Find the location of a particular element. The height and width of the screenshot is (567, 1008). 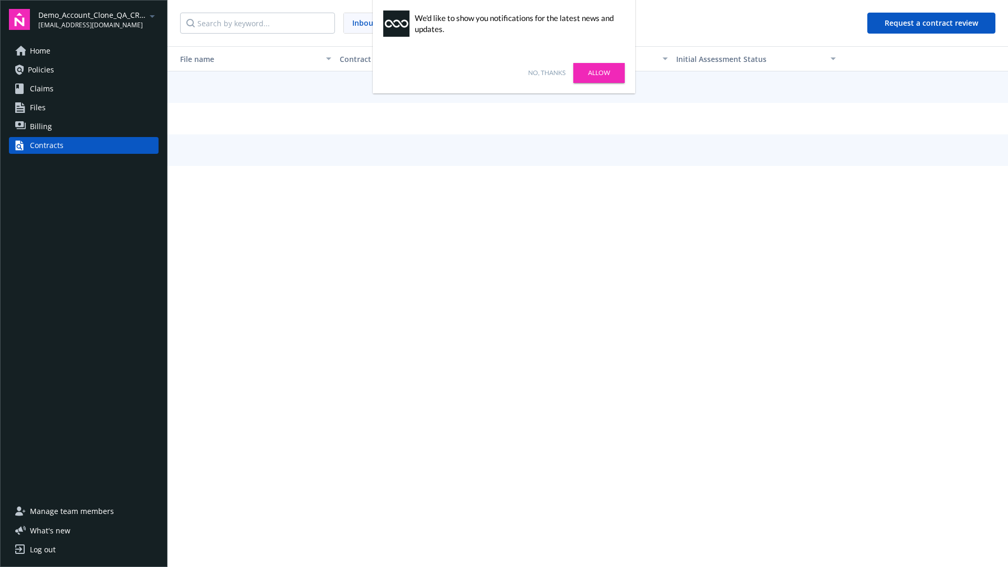

div: Contract title is located at coordinates (414, 59).